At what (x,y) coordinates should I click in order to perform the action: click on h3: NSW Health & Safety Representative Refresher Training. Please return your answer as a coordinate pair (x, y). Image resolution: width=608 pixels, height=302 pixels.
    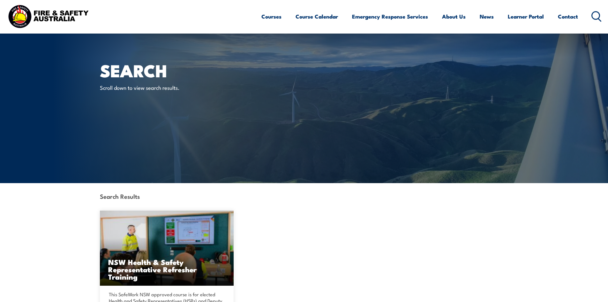
    Looking at the image, I should click on (167, 269).